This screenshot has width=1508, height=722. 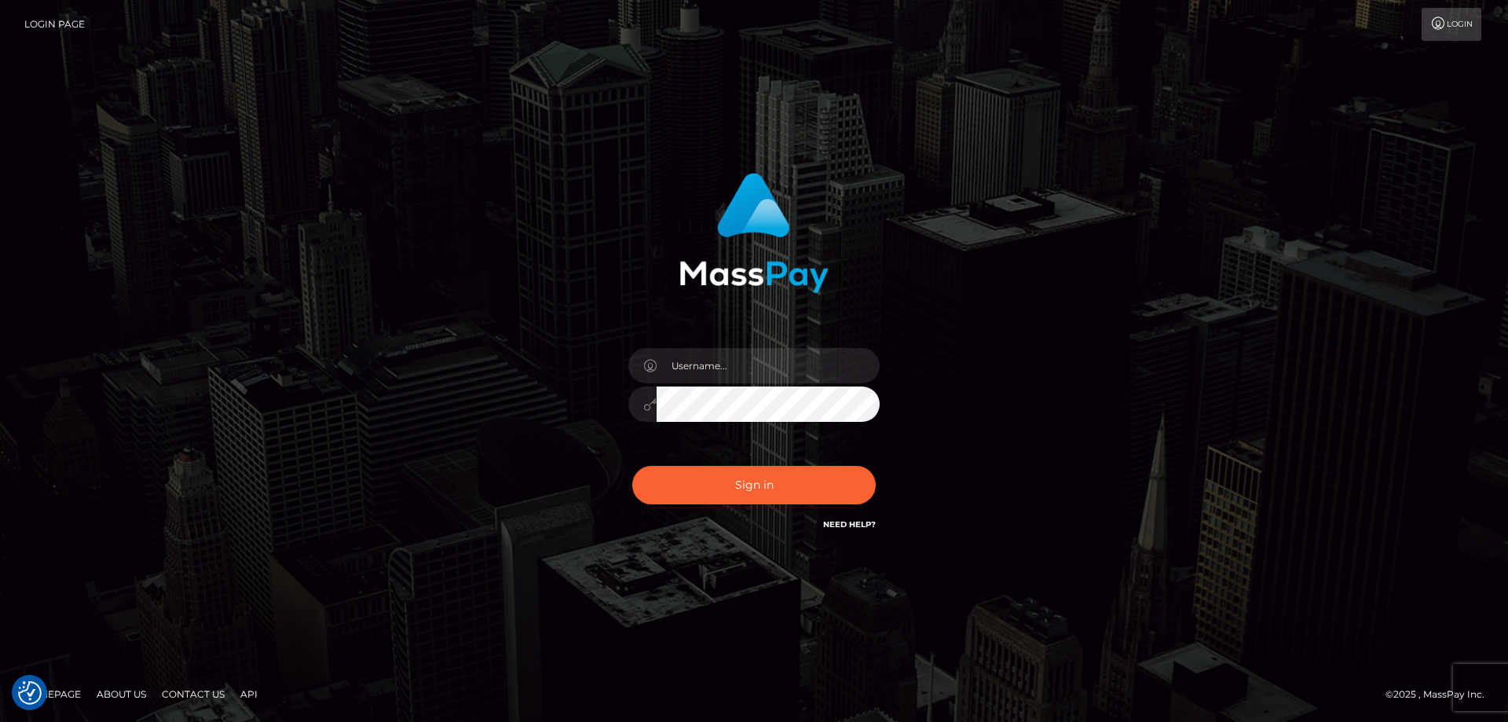 I want to click on a: Login Page, so click(x=54, y=24).